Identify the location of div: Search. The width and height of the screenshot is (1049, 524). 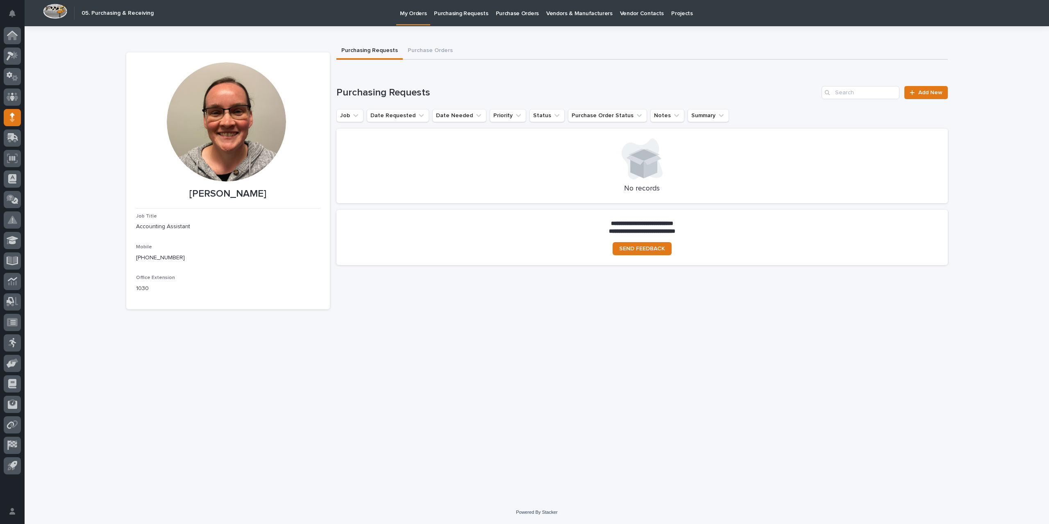
(861, 93).